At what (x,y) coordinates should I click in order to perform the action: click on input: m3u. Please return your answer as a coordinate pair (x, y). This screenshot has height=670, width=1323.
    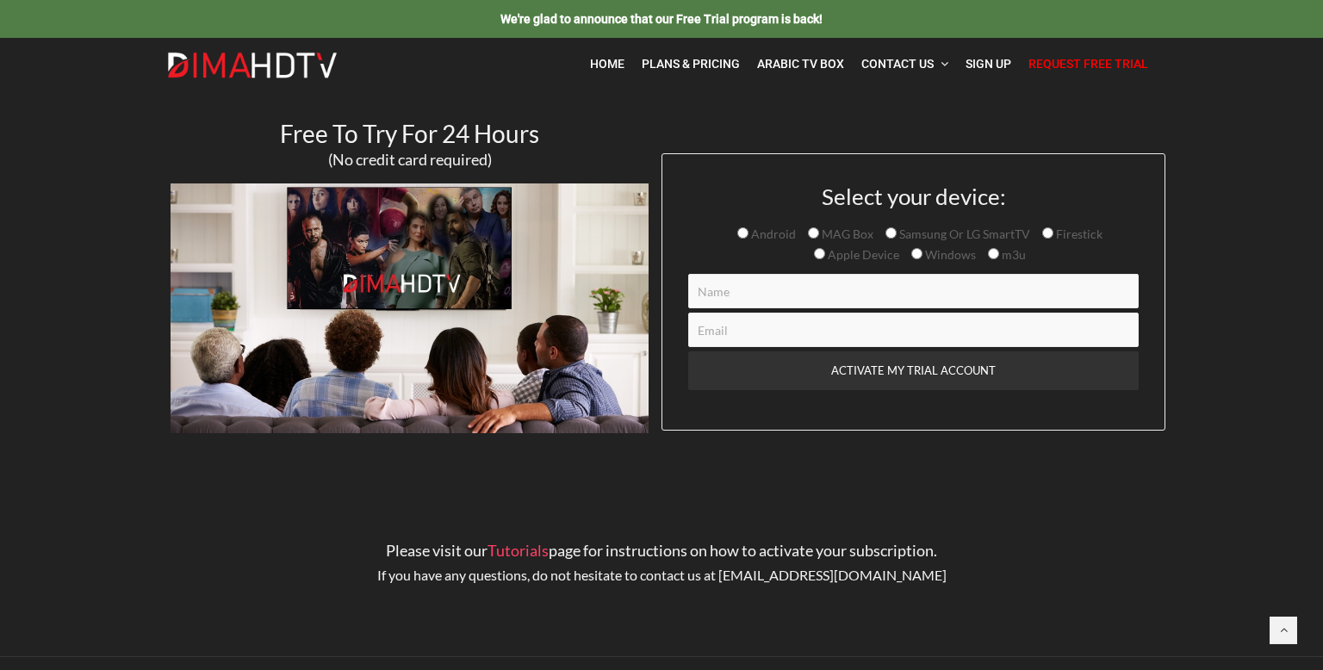
    Looking at the image, I should click on (993, 253).